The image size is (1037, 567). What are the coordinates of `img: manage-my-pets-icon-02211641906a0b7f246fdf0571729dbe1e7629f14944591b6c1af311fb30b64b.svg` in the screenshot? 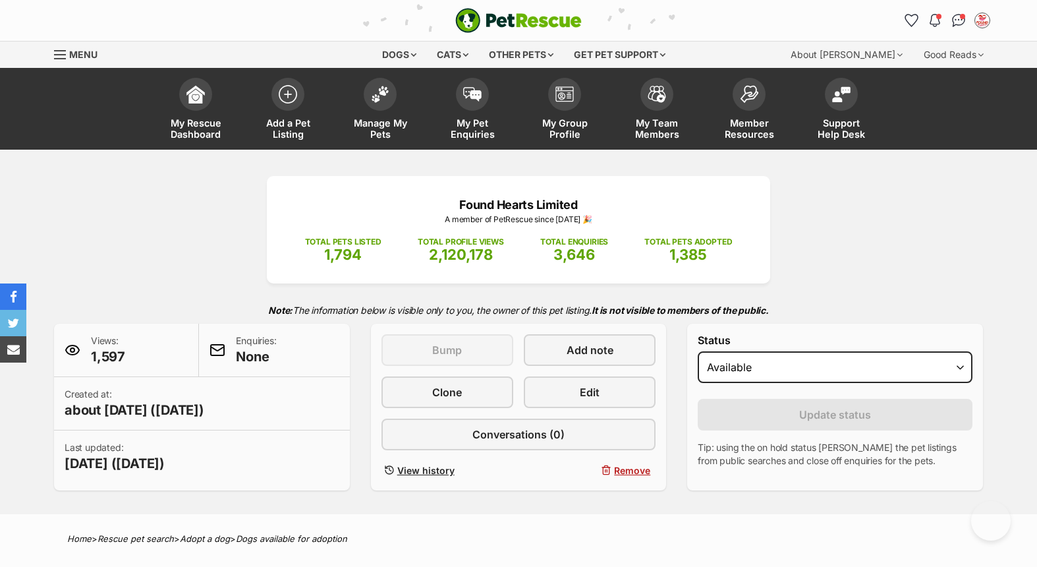 It's located at (380, 94).